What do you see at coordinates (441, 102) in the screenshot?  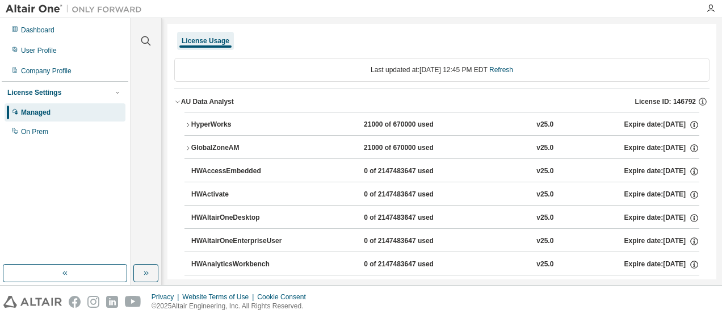 I see `button: AU Data AnalystLicense ID: 146792` at bounding box center [441, 102].